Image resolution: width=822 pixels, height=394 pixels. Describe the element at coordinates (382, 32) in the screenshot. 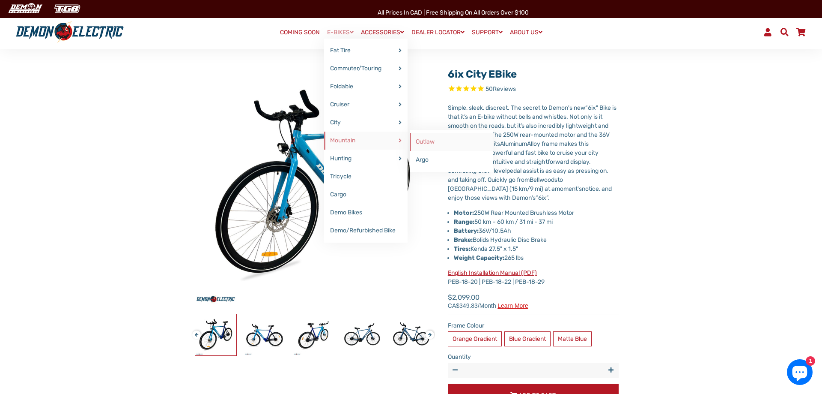

I see `a: ACCESSORIES` at that location.